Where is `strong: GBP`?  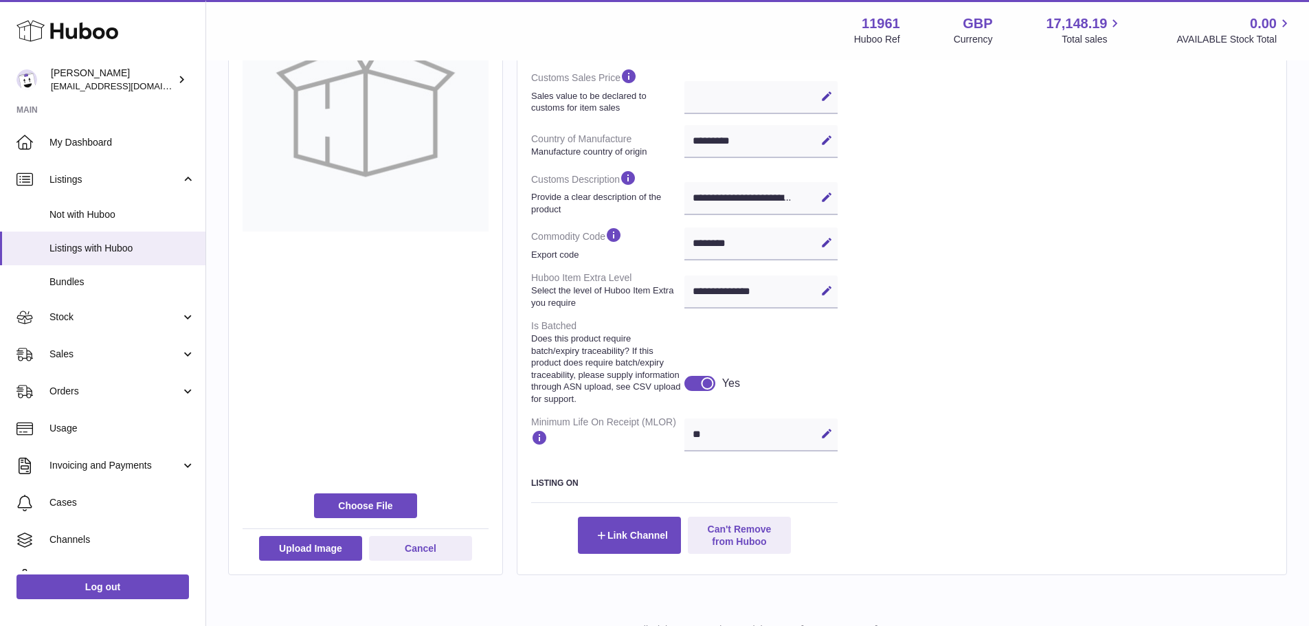 strong: GBP is located at coordinates (977, 23).